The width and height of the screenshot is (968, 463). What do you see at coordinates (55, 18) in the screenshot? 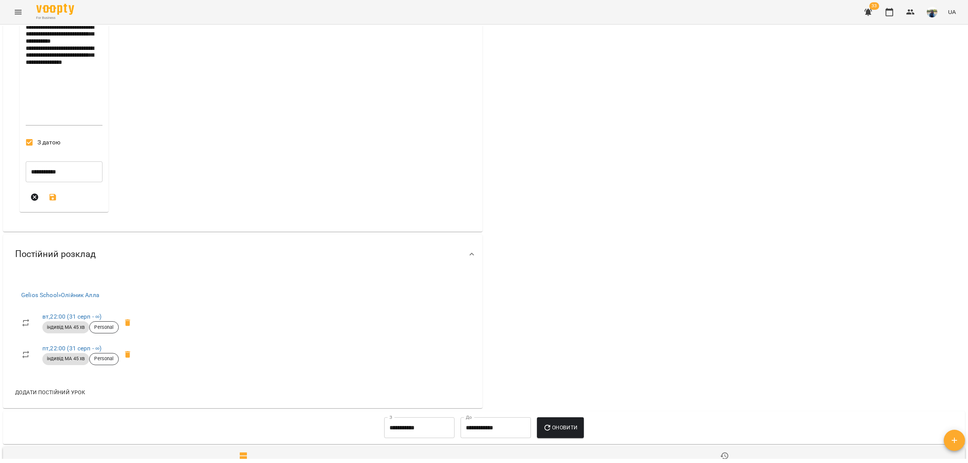
I see `span: For Business` at bounding box center [55, 18].